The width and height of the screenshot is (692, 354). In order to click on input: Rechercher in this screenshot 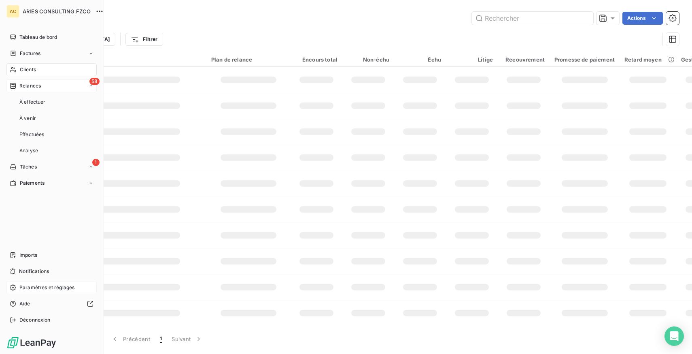, I will do `click(533, 18)`.